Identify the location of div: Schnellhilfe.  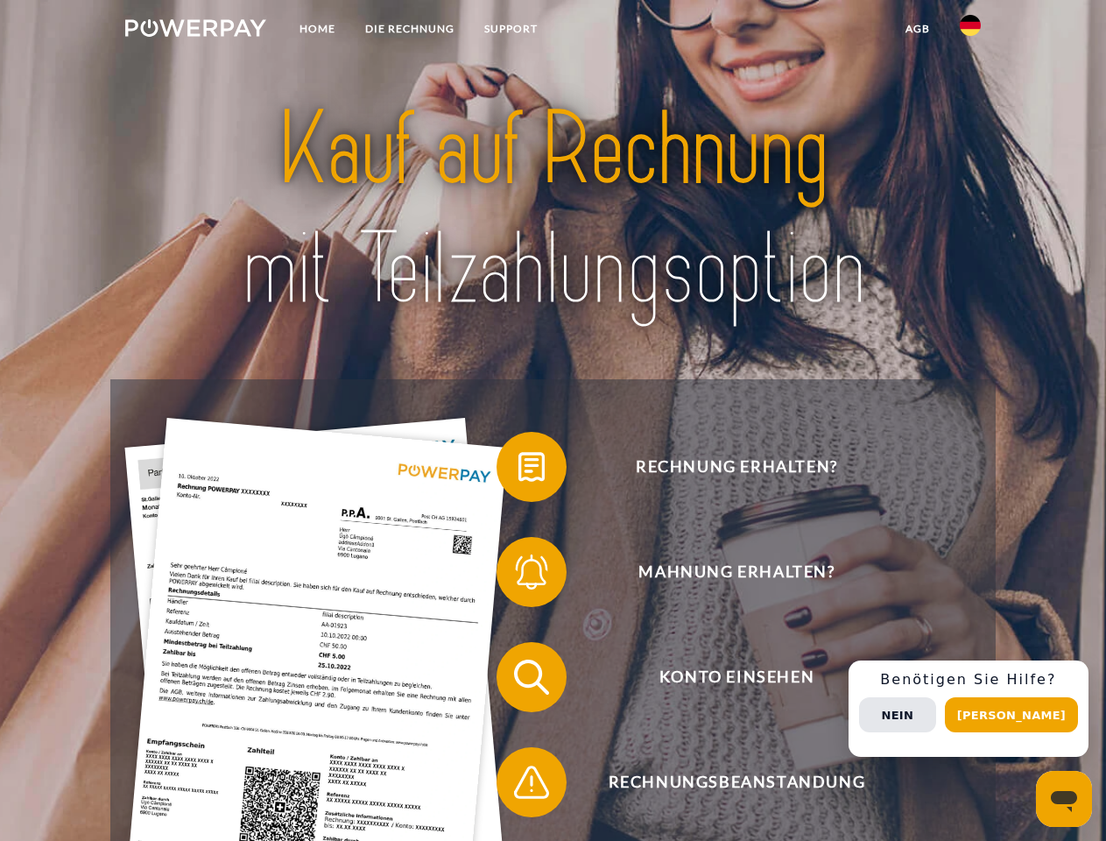
(969, 709).